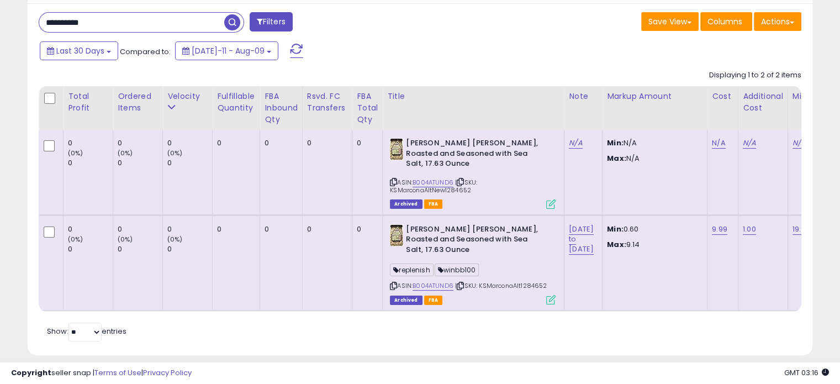 The image size is (840, 384). What do you see at coordinates (762, 102) in the screenshot?
I see `div: Additional Cost` at bounding box center [762, 102].